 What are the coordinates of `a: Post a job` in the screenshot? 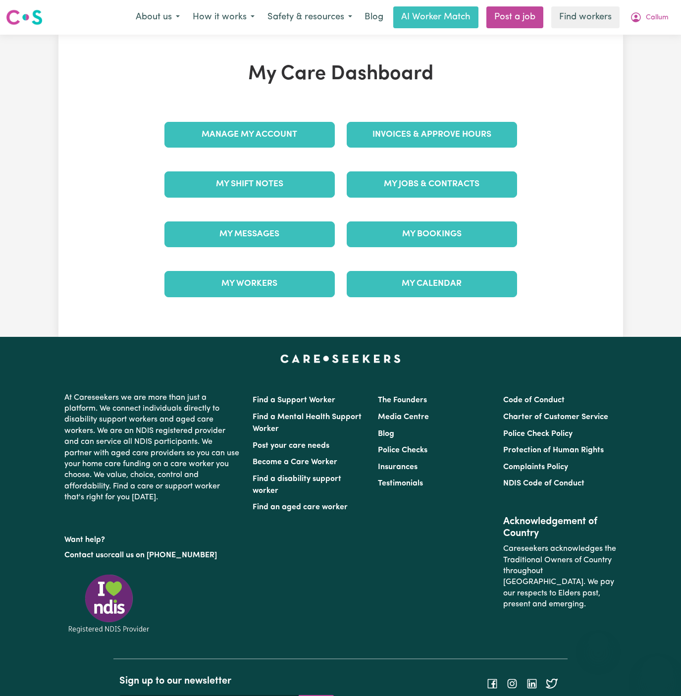 It's located at (514, 17).